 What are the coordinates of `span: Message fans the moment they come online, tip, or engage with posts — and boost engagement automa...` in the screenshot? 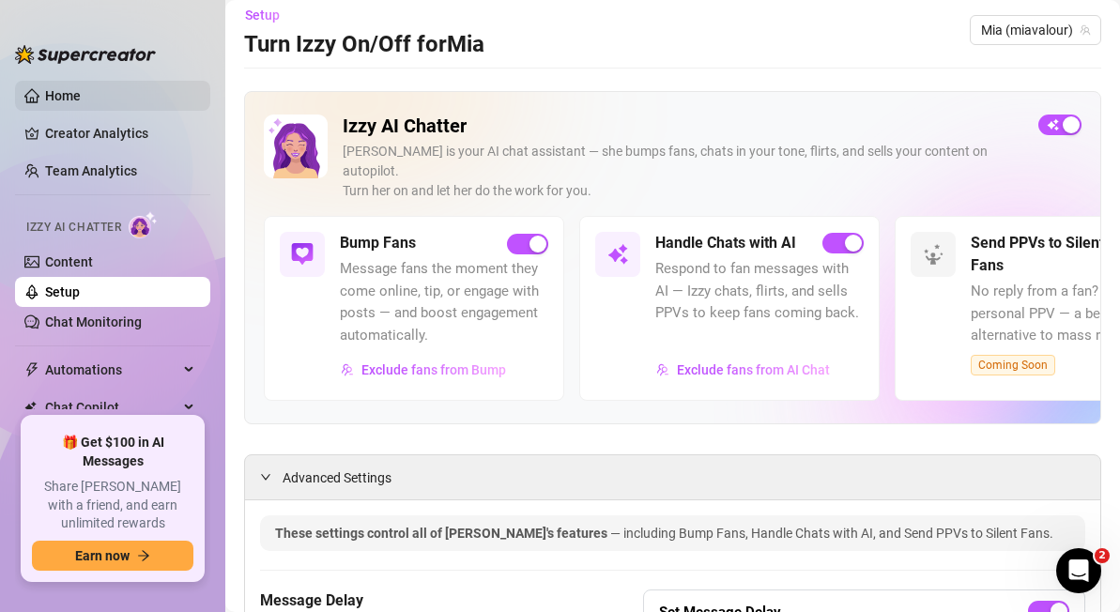 It's located at (444, 302).